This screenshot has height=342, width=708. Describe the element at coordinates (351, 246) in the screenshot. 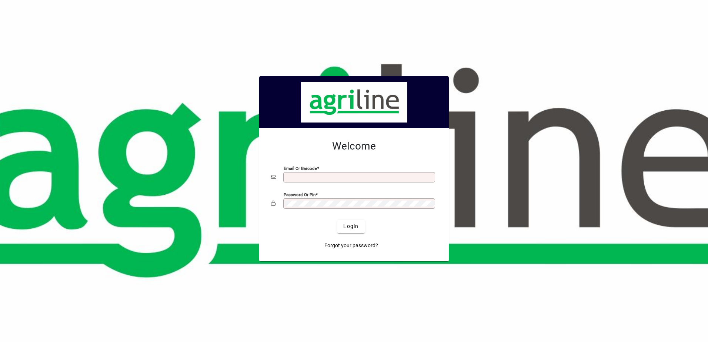

I see `a: Forgot your password?` at that location.